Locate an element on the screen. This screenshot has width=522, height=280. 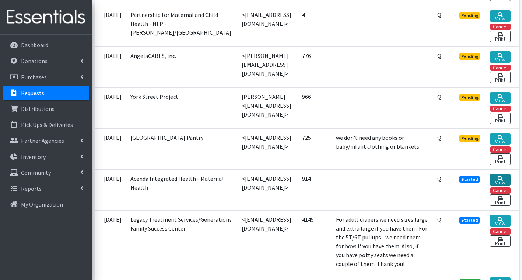
a: Reports is located at coordinates (46, 188).